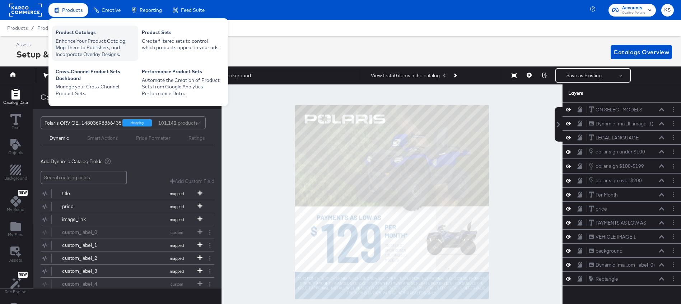 The height and width of the screenshot is (304, 681). What do you see at coordinates (584, 75) in the screenshot?
I see `button: Save as Existing` at bounding box center [584, 75].